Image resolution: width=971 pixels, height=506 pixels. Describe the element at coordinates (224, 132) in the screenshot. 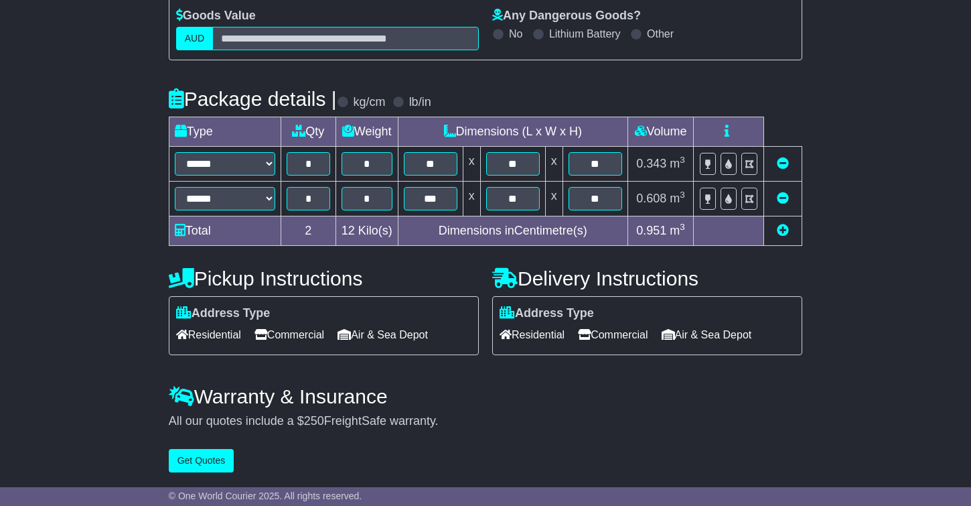

I see `td: Type` at that location.